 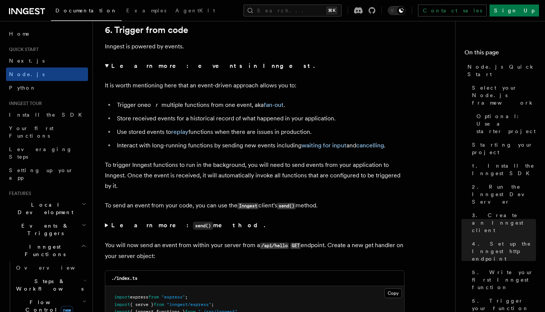 I want to click on span: 4. Set up the Inngest http endpoint, so click(x=504, y=251).